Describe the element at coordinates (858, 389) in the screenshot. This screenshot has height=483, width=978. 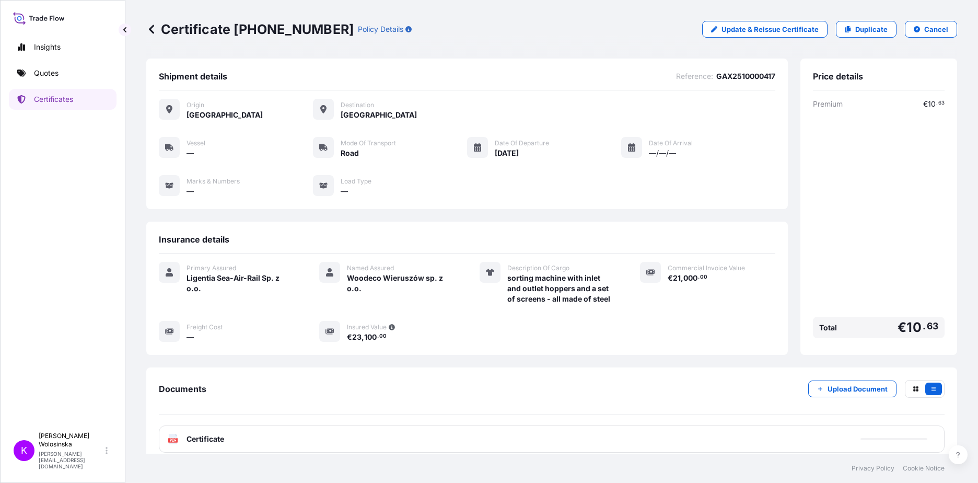
I see `p: Upload Document` at that location.